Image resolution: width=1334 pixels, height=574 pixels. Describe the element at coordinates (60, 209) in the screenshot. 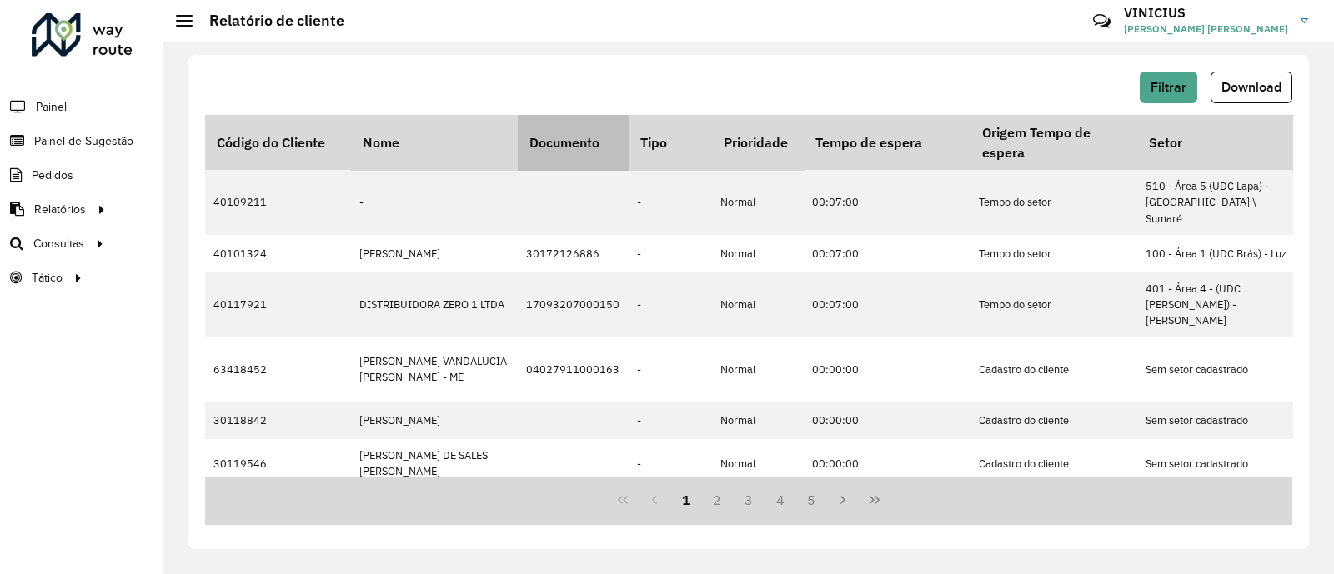

I see `span: Relatórios` at that location.